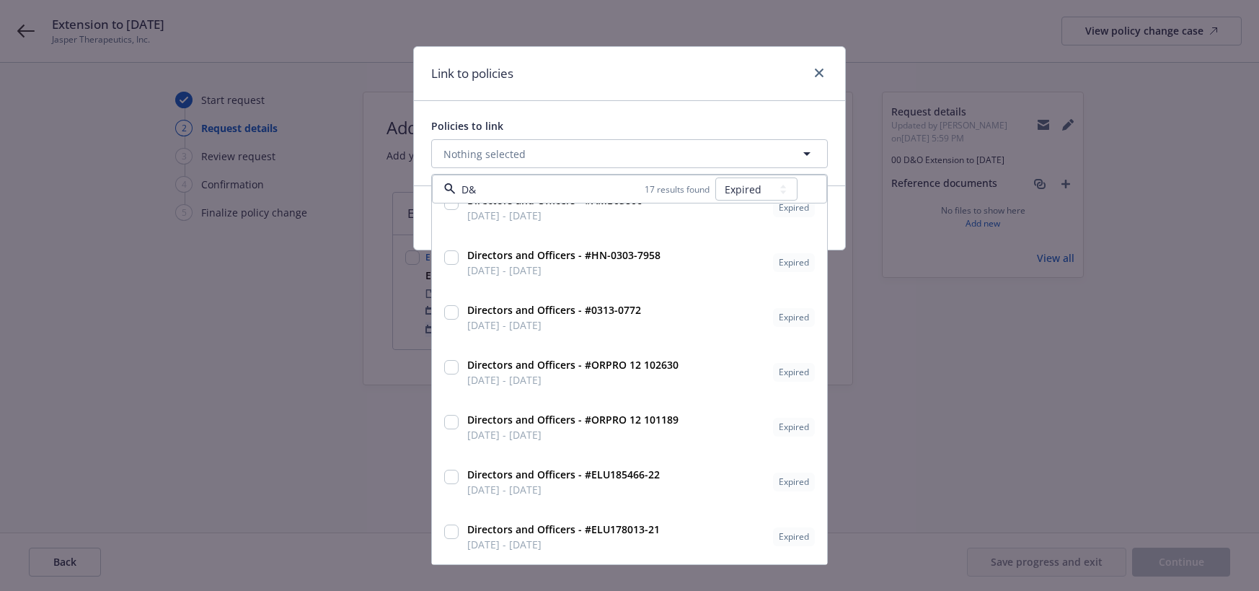  Describe the element at coordinates (630, 154) in the screenshot. I see `button: Nothing selected` at that location.